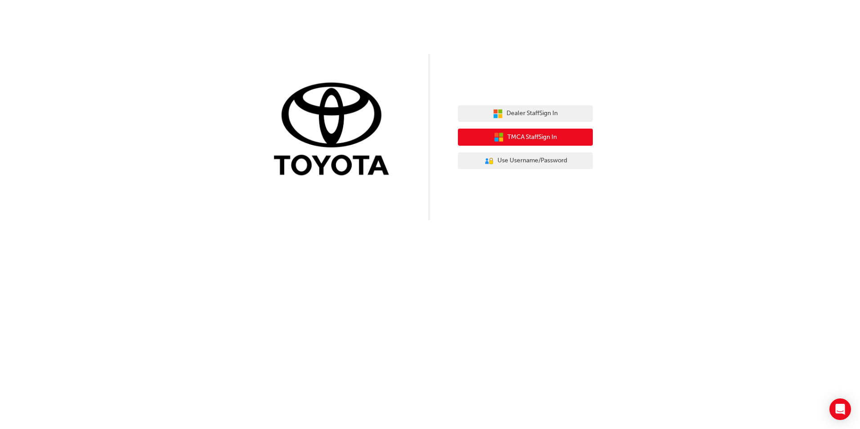  I want to click on img: Trak, so click(335, 130).